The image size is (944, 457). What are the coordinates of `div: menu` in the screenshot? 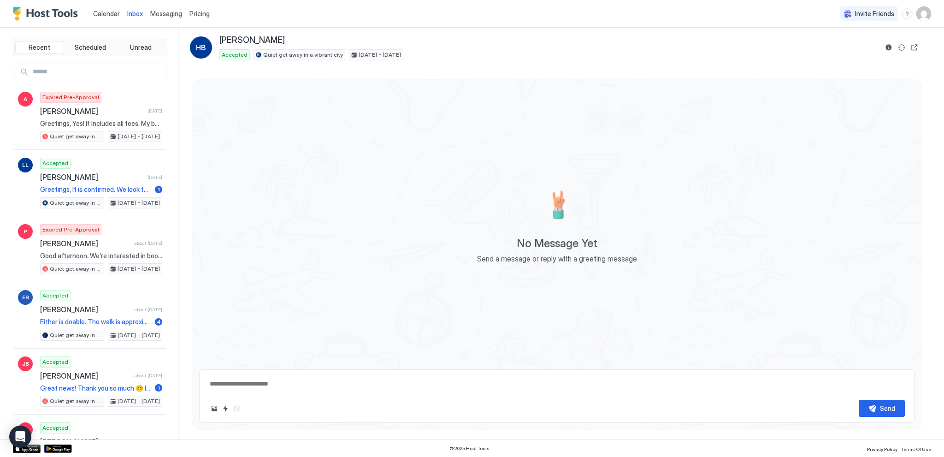 It's located at (908, 14).